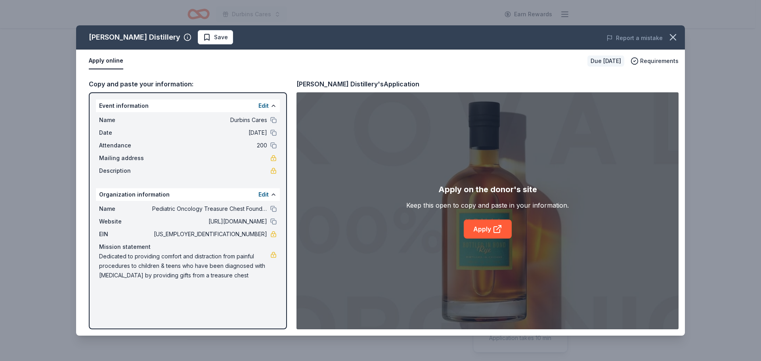 The image size is (761, 361). I want to click on span: 200, so click(210, 145).